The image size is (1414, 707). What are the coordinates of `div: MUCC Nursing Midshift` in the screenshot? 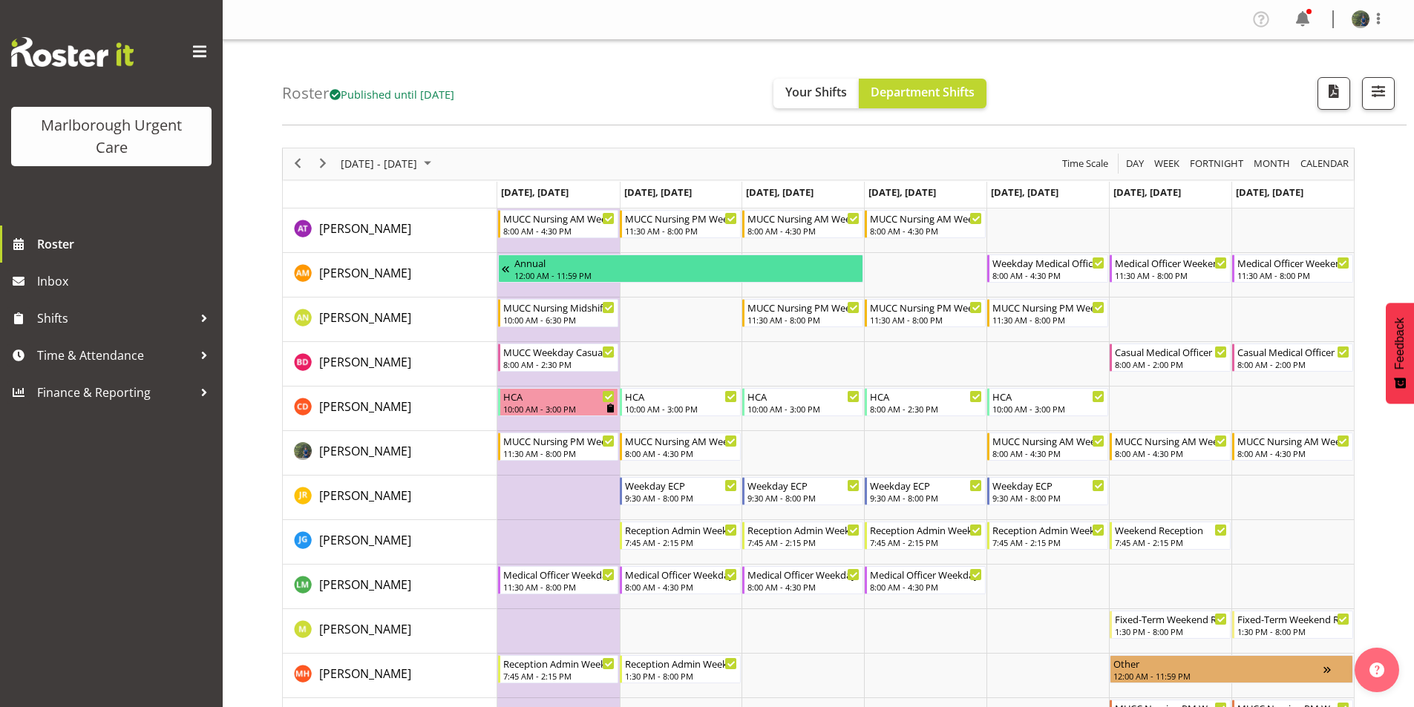 It's located at (559, 307).